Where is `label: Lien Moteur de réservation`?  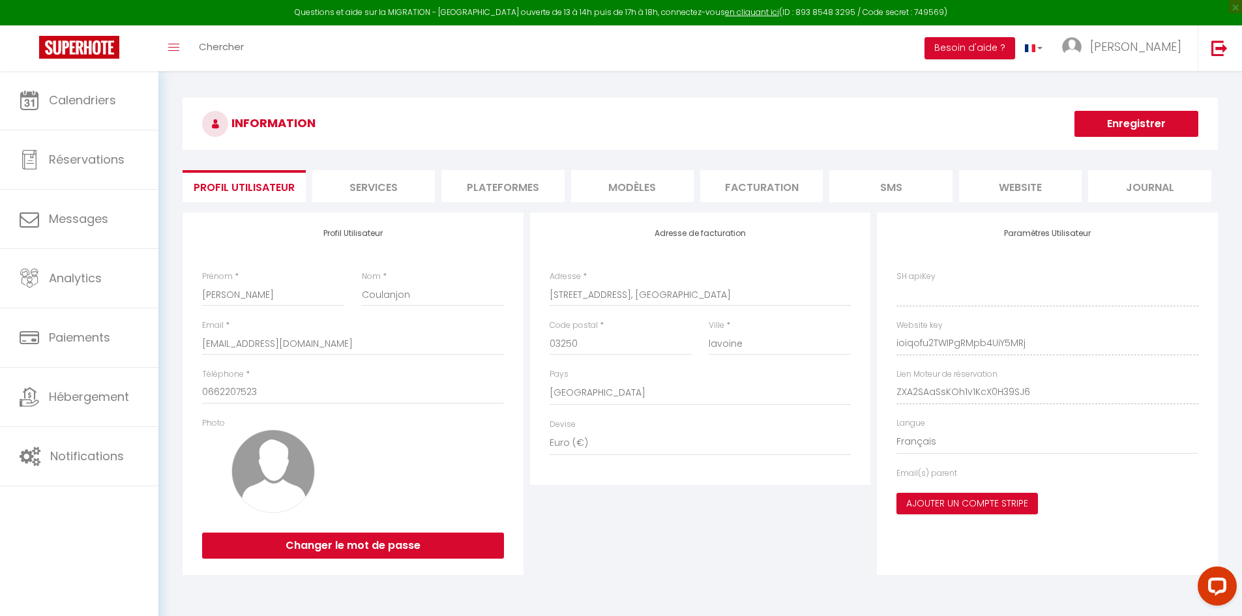 label: Lien Moteur de réservation is located at coordinates (947, 374).